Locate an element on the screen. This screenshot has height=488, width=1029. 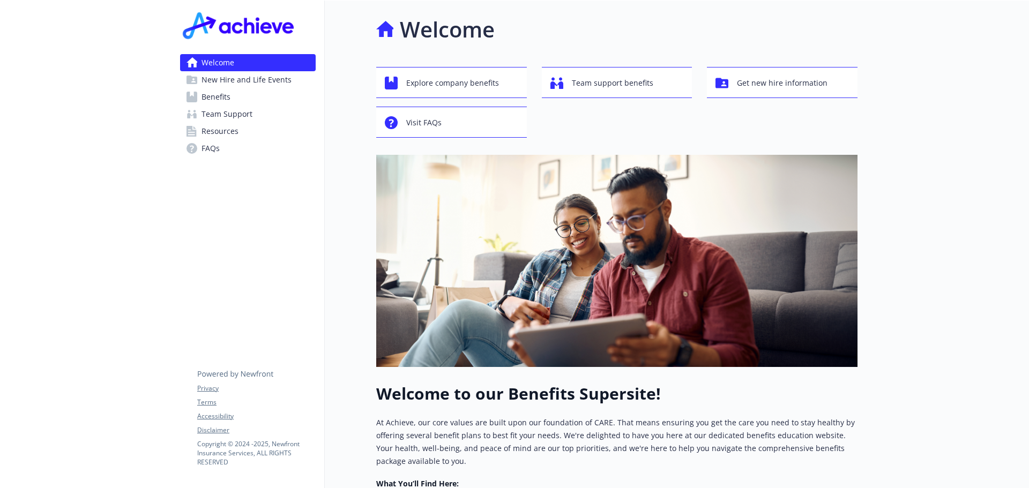
img: overview page banner is located at coordinates (617, 261).